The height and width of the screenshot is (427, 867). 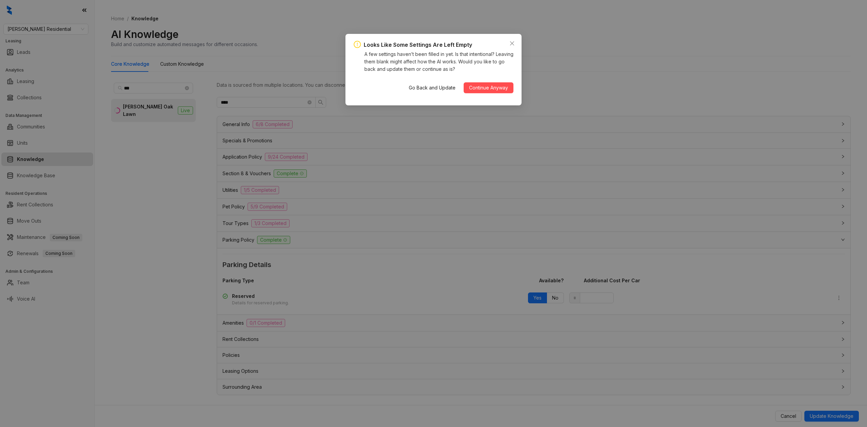 I want to click on button: Close, so click(x=512, y=43).